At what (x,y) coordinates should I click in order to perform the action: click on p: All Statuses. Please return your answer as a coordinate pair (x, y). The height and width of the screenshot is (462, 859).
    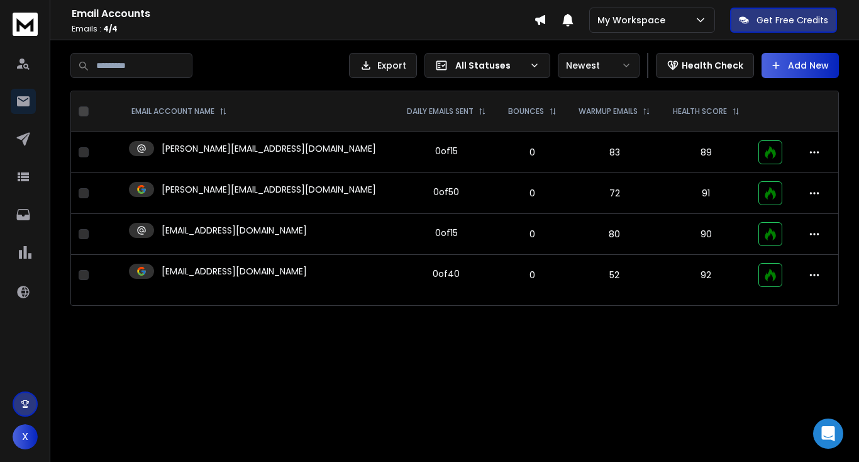
    Looking at the image, I should click on (490, 65).